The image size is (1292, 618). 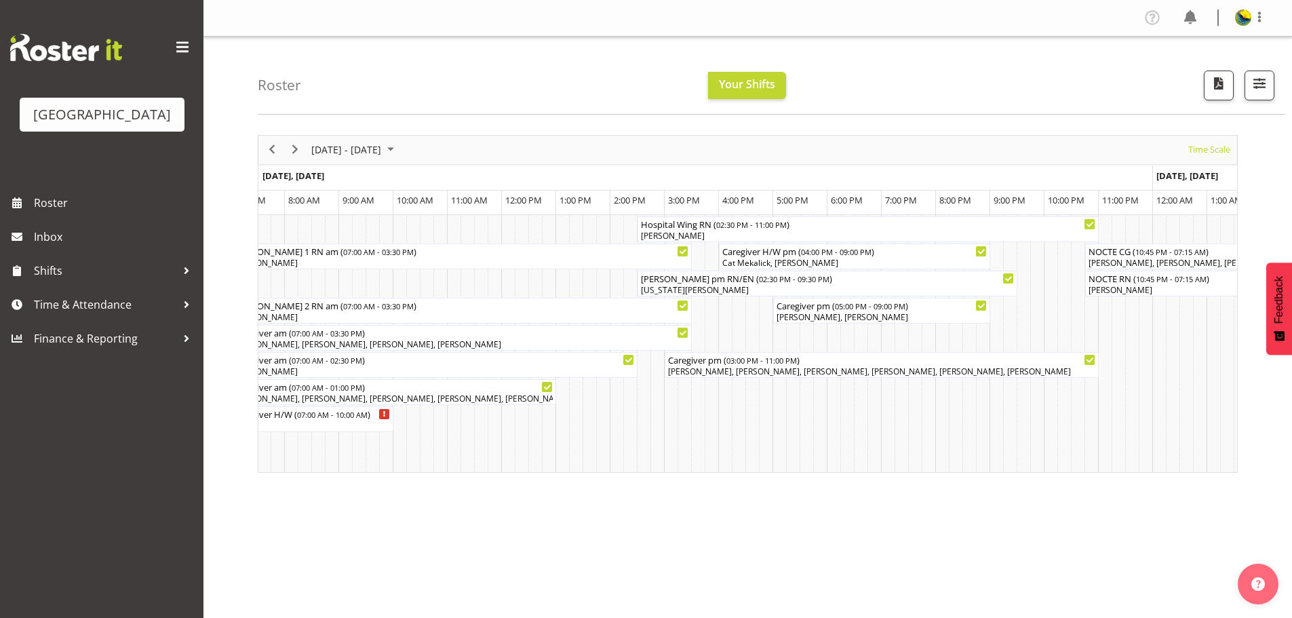 What do you see at coordinates (332, 414) in the screenshot?
I see `span: 07:00 AM - 10:00 AM` at bounding box center [332, 414].